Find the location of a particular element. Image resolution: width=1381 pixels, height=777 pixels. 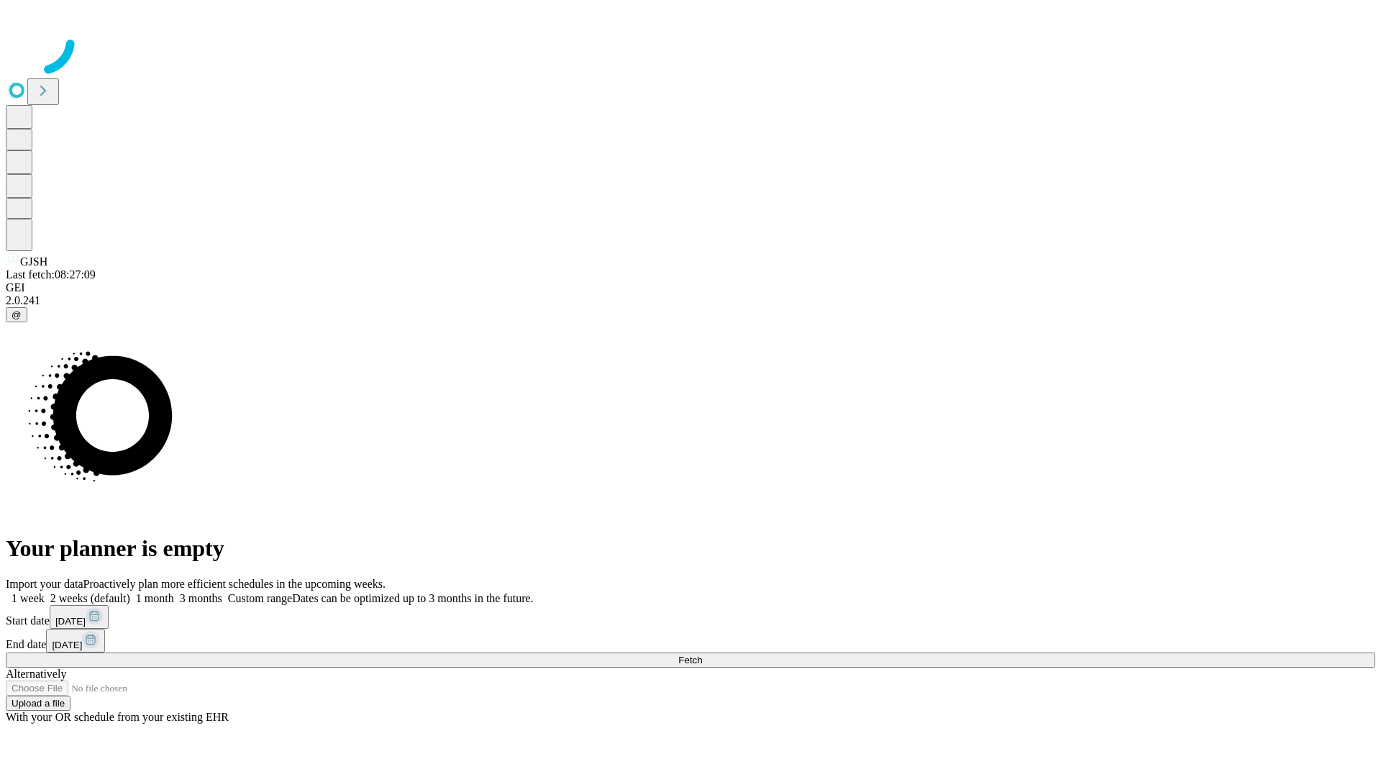

span: Proactively plan more efficient schedules in the upcoming weeks. is located at coordinates (234, 583).